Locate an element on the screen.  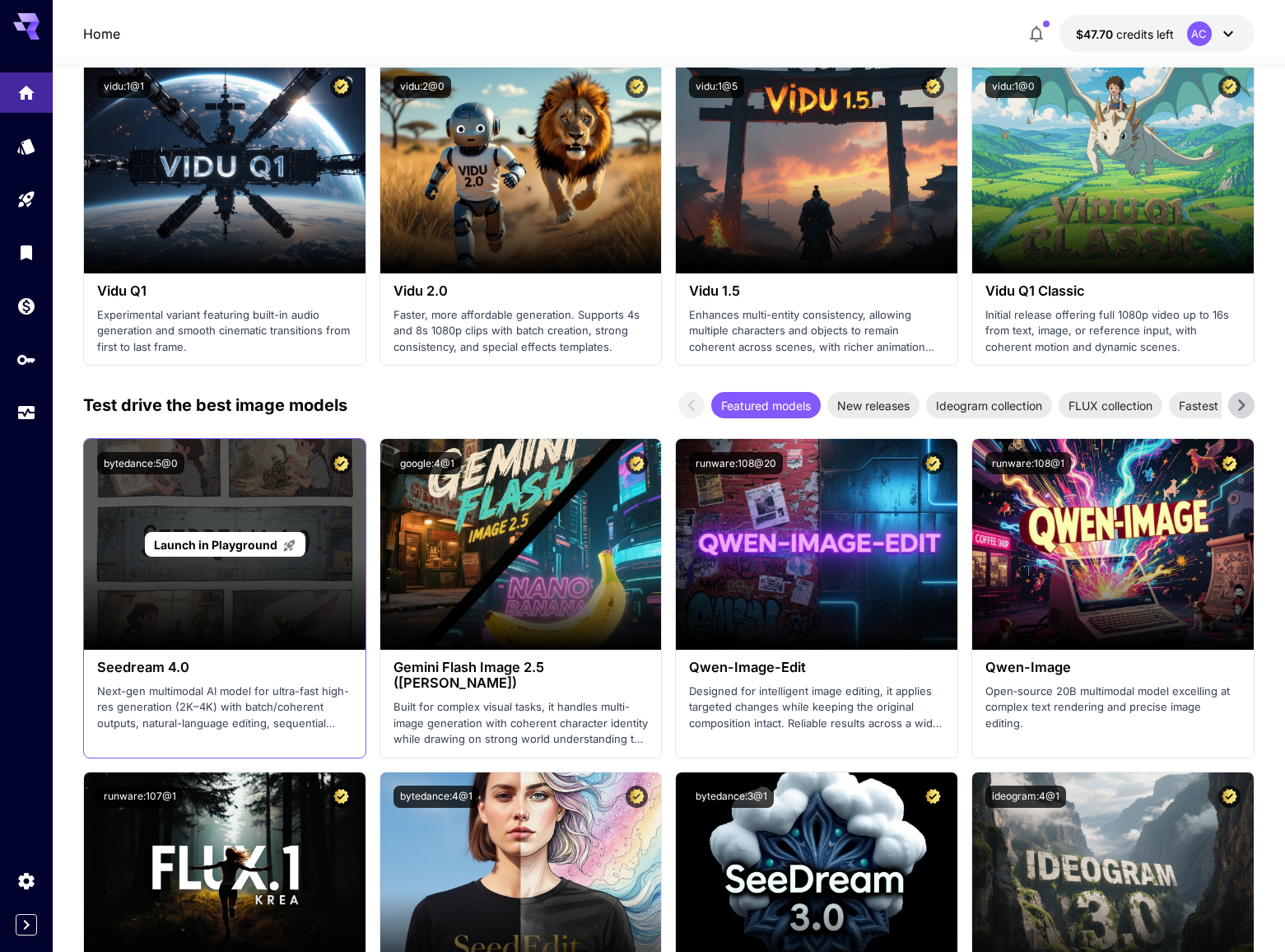
h3: Qwen-Image is located at coordinates (1113, 666).